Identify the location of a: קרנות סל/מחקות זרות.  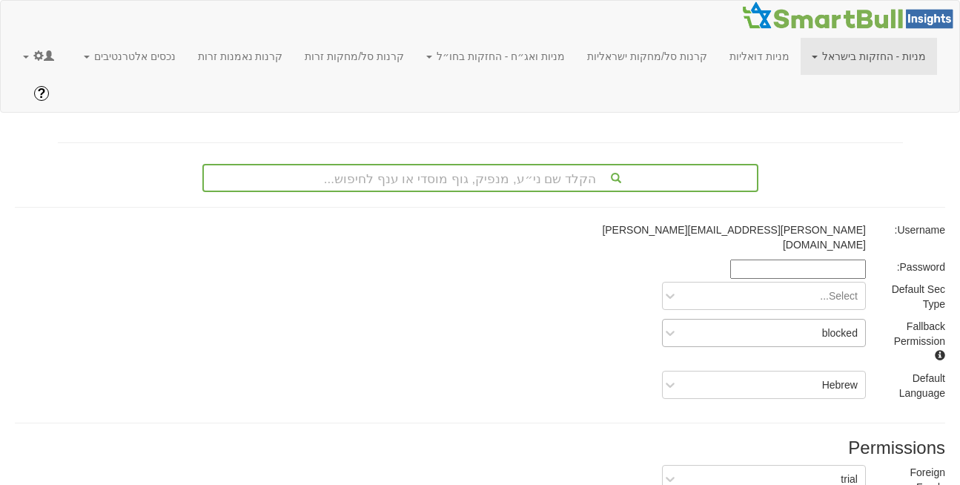
(354, 56).